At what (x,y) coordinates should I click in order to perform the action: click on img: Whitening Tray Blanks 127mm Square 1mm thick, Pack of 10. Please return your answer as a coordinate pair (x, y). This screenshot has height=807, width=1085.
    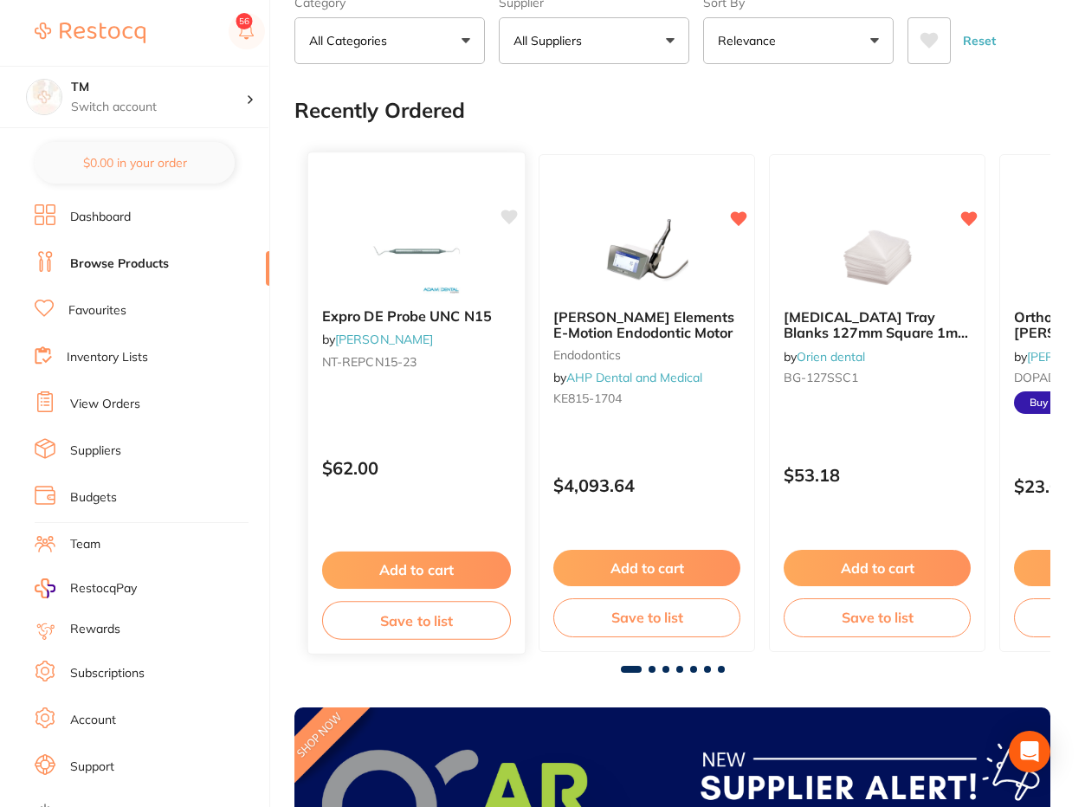
    Looking at the image, I should click on (877, 252).